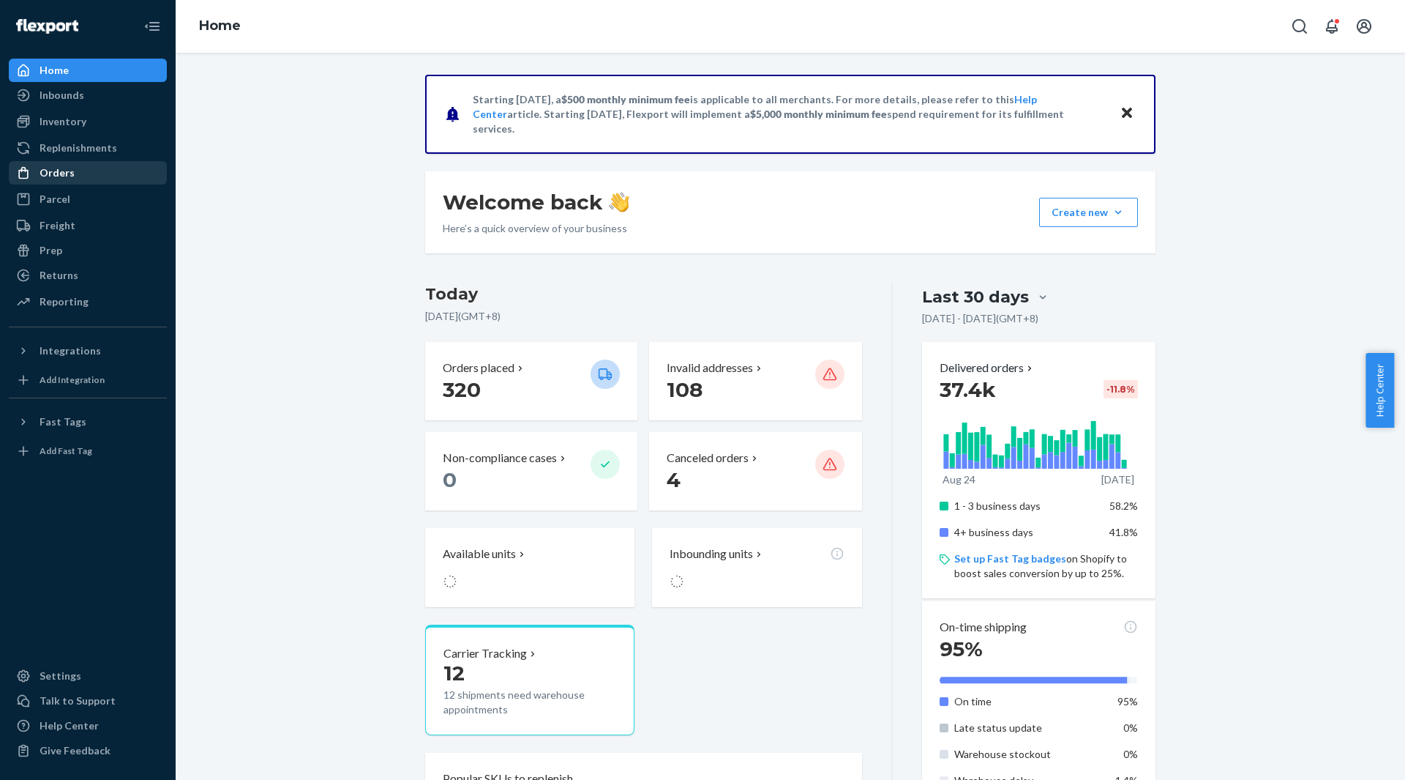  I want to click on p: Invalid addresses, so click(710, 367).